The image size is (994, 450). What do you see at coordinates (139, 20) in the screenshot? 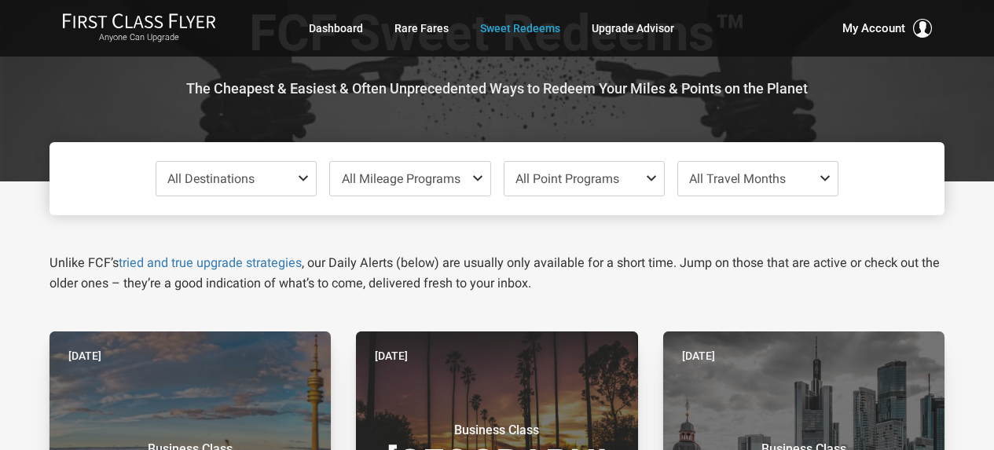
I see `img: First Class Flyer` at bounding box center [139, 20].